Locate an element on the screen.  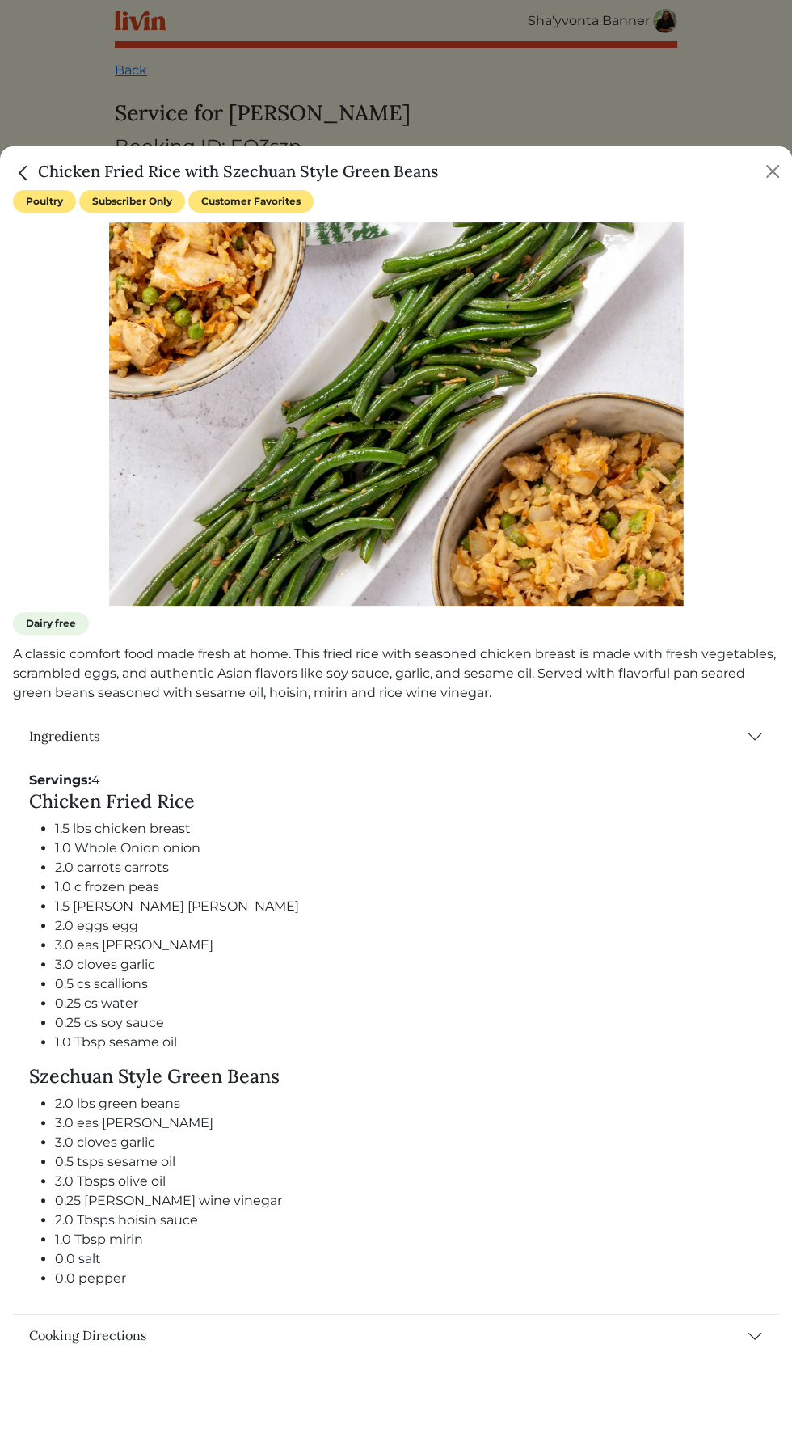
li: 0.0 pepper is located at coordinates (409, 1278).